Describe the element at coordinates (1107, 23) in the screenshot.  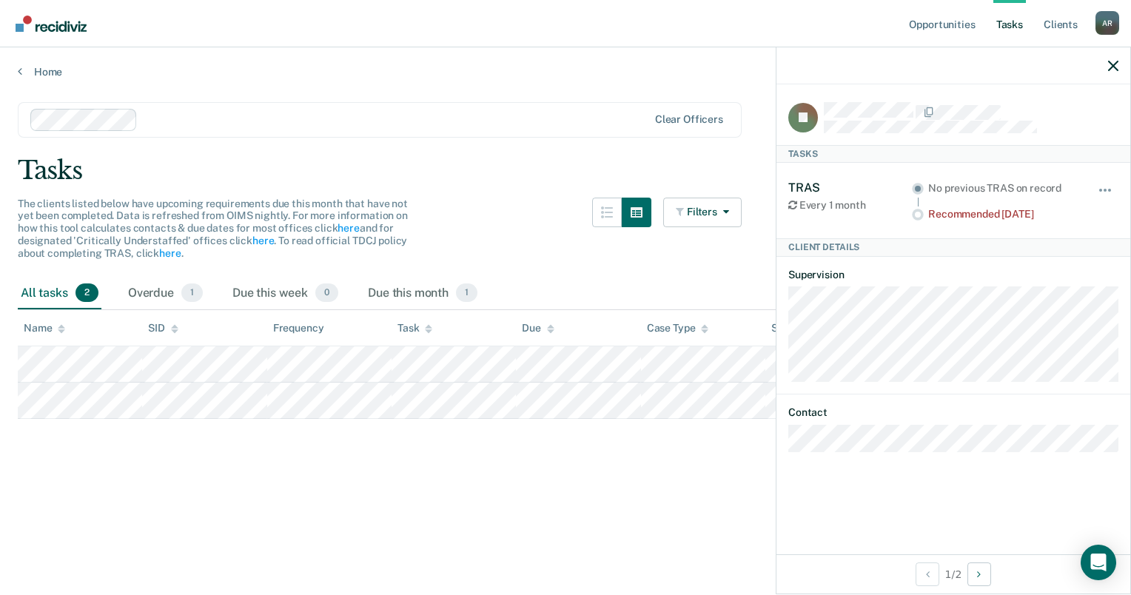
I see `div: A R` at that location.